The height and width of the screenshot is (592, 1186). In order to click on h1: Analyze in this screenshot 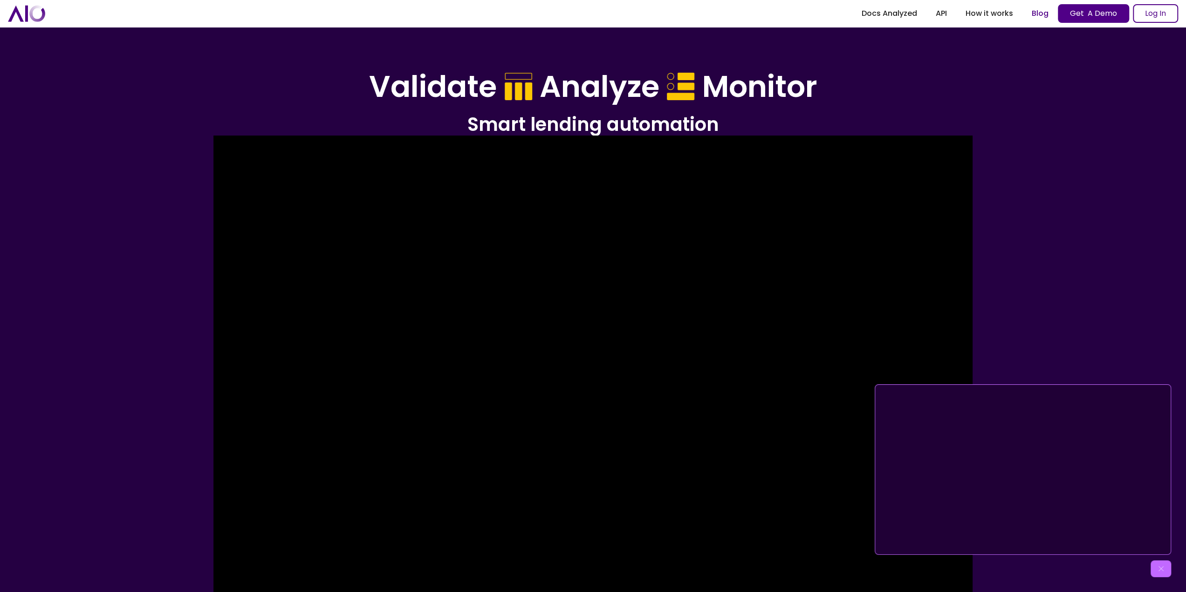, I will do `click(599, 87)`.